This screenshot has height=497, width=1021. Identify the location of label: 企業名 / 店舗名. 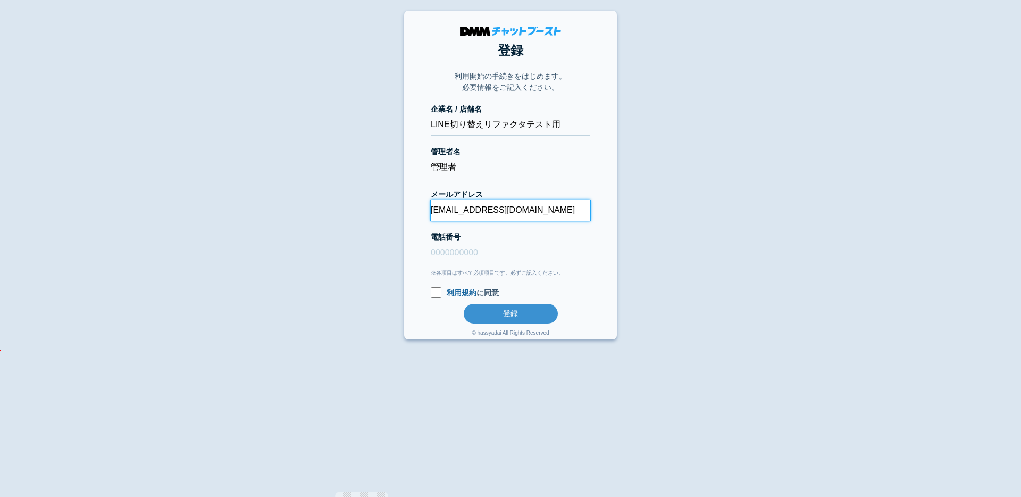
(511, 109).